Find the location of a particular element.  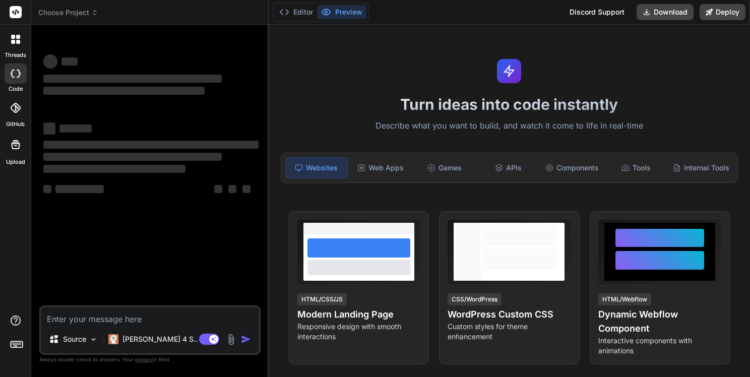

h4: Modern Landing Page is located at coordinates (359, 315).